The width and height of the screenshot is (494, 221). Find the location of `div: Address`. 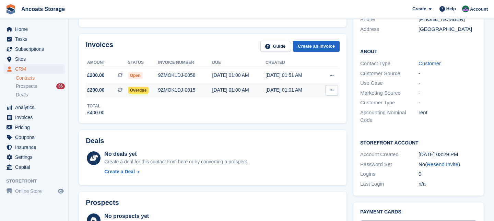

div: Address is located at coordinates (389, 29).